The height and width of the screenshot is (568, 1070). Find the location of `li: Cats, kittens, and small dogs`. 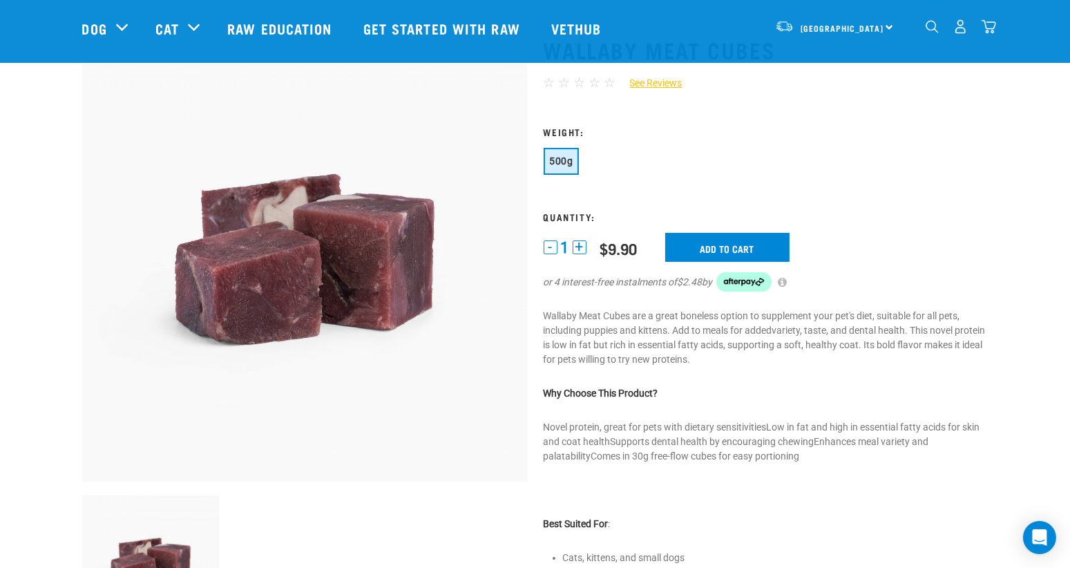

li: Cats, kittens, and small dogs is located at coordinates (775, 557).